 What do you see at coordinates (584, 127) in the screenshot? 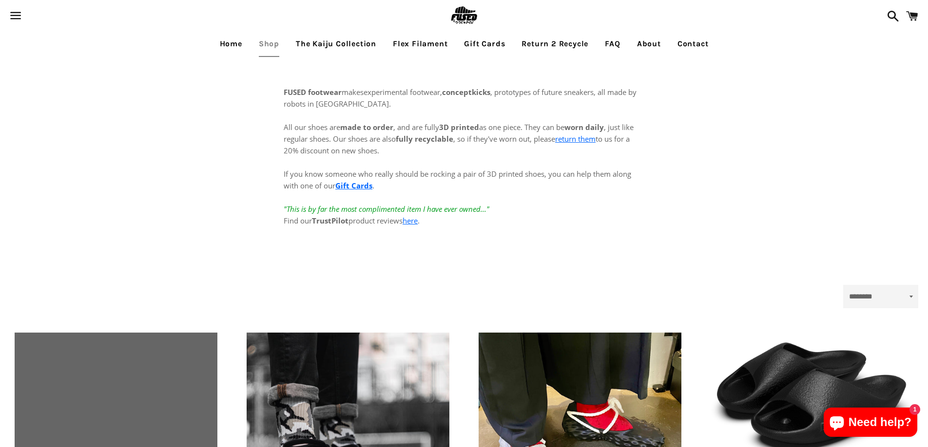
I see `strong: worn daily` at bounding box center [584, 127].